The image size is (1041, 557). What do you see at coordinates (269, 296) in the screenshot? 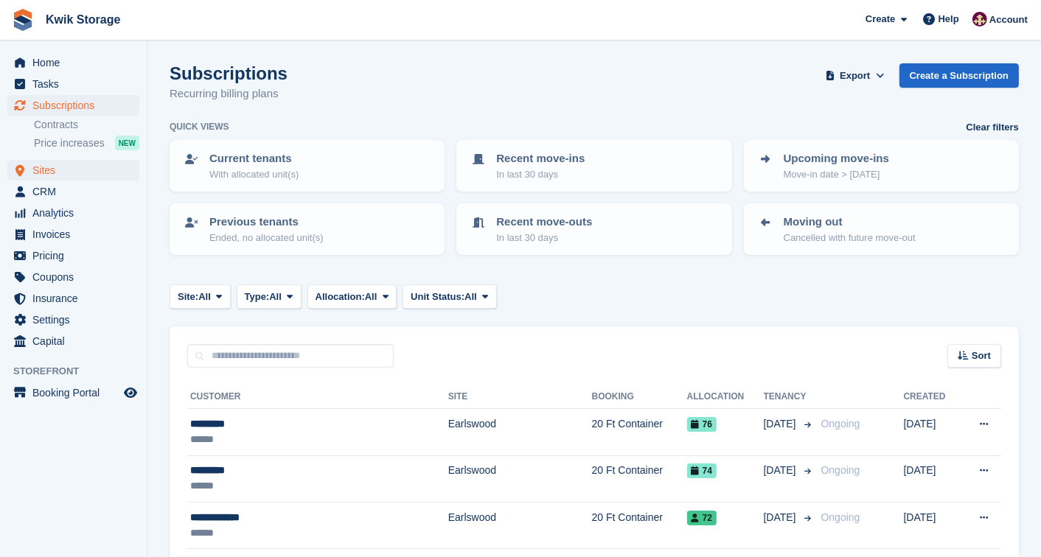
I see `button: Type: All` at bounding box center [269, 296].